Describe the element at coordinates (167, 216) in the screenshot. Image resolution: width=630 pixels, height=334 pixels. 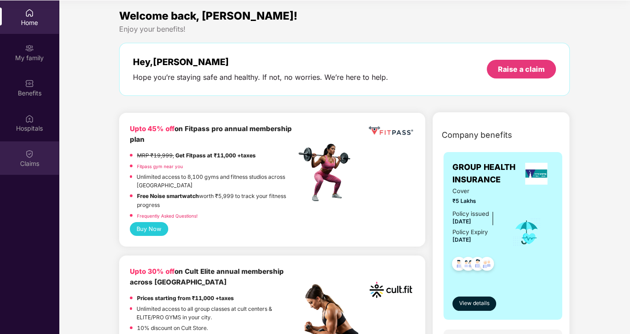
I see `a: Frequently Asked Questions!` at that location.